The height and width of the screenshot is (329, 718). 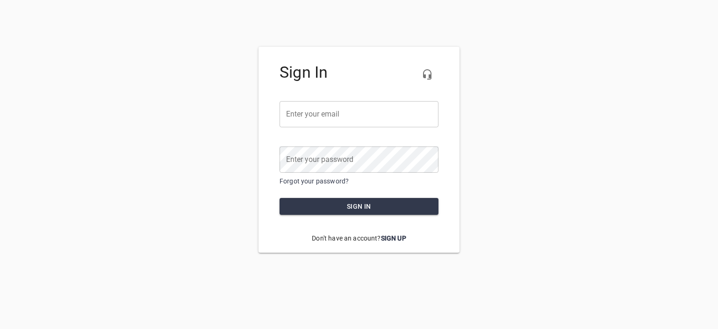 What do you see at coordinates (359, 206) in the screenshot?
I see `button: Sign in` at bounding box center [359, 206].